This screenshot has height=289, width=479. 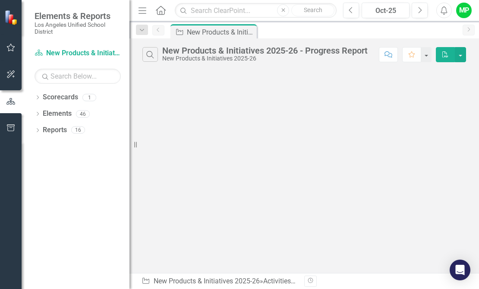 What do you see at coordinates (313, 10) in the screenshot?
I see `span: Search` at bounding box center [313, 10].